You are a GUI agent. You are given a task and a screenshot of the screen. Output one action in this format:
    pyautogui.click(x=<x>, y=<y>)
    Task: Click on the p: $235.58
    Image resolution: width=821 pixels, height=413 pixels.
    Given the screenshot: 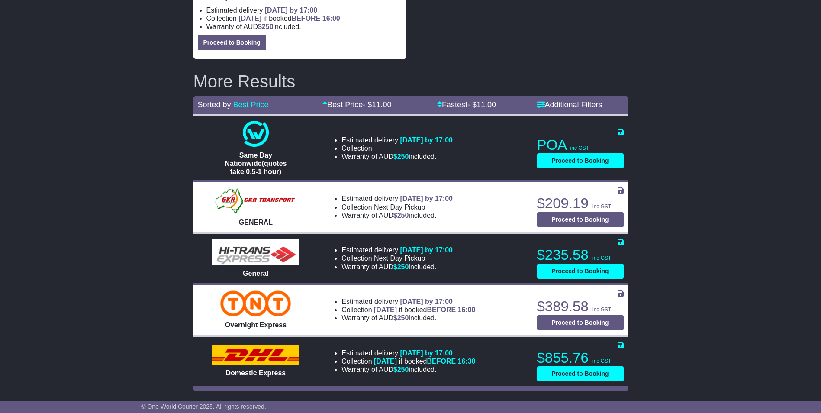 What is the action you would take?
    pyautogui.click(x=581, y=255)
    